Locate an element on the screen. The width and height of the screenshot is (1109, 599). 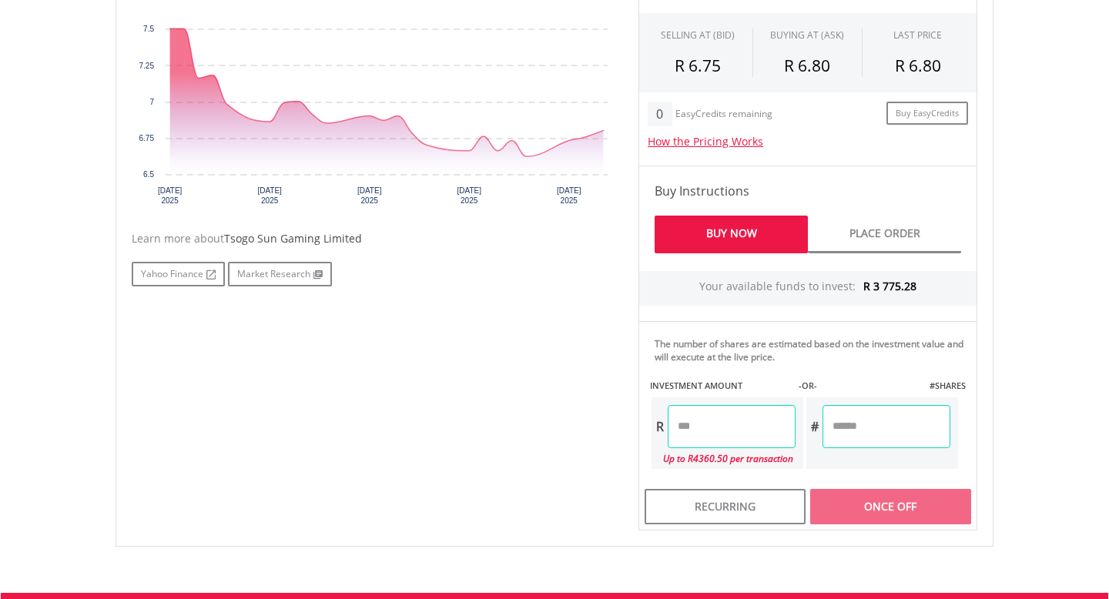
a: Place Order is located at coordinates (884, 234).